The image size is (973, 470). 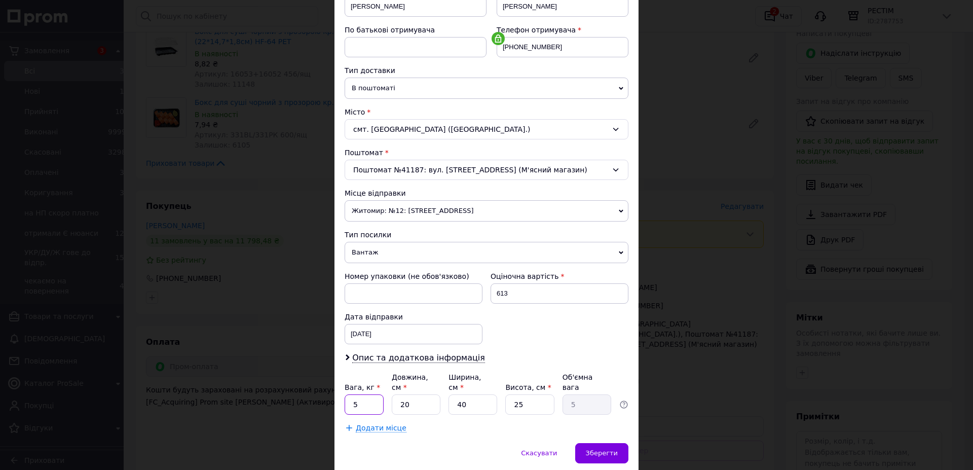 I want to click on span: Додати місце, so click(x=381, y=428).